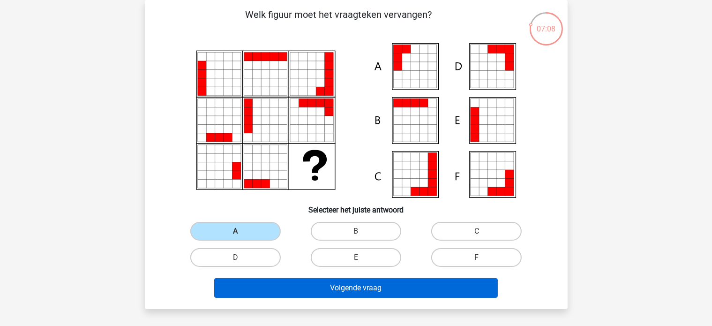  What do you see at coordinates (356, 206) in the screenshot?
I see `h6: Selecteer het juiste antwoord` at bounding box center [356, 206].